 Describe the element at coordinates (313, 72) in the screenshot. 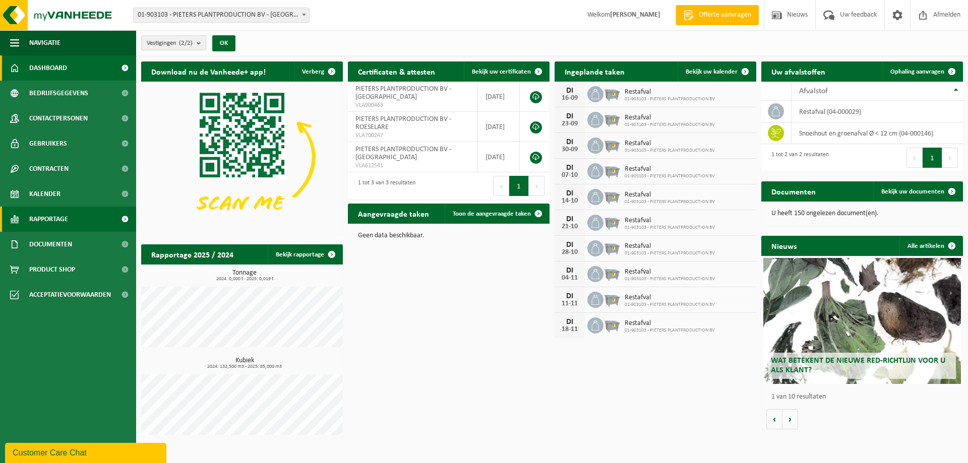

I see `span: Verberg` at that location.